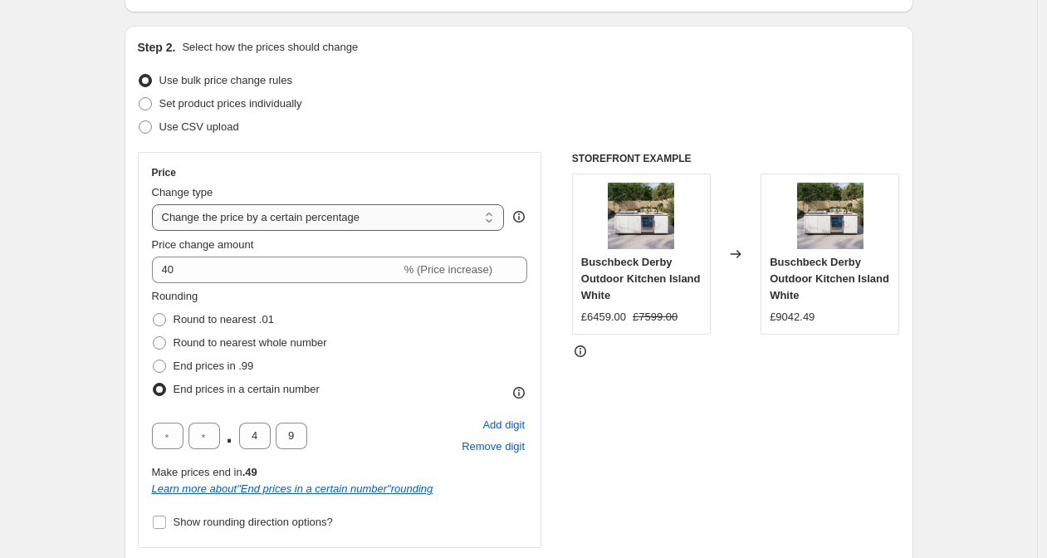 The width and height of the screenshot is (1047, 558). Describe the element at coordinates (503, 425) in the screenshot. I see `button: Add placeholder` at that location.